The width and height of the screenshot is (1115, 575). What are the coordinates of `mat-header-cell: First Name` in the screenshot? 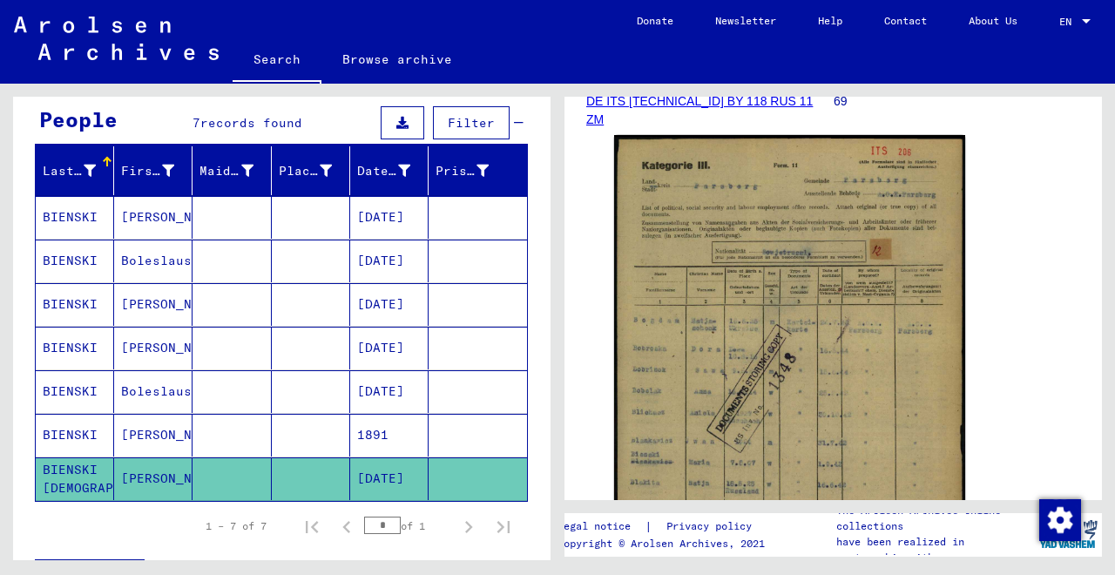 It's located at (153, 171).